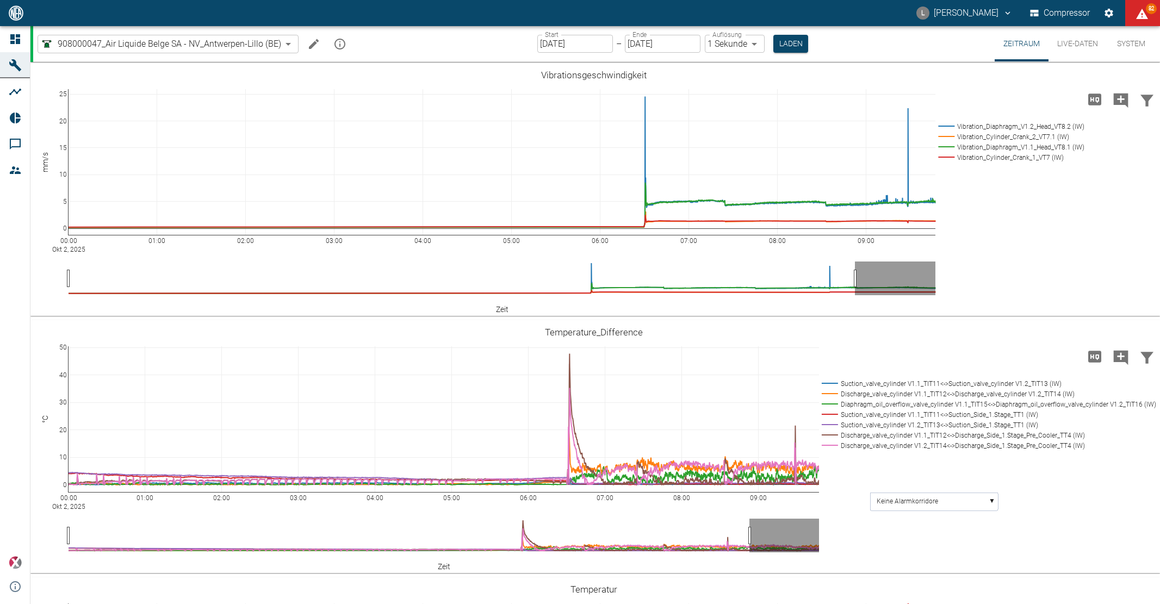 Image resolution: width=1160 pixels, height=604 pixels. What do you see at coordinates (1060, 13) in the screenshot?
I see `button: Compressor` at bounding box center [1060, 13].